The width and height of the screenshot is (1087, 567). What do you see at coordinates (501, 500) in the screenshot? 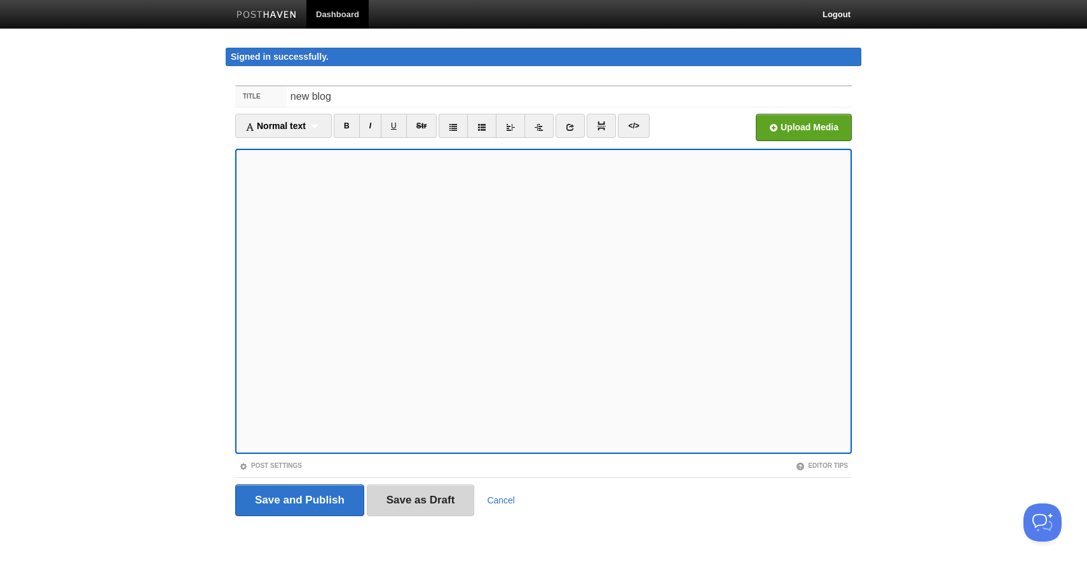
I see `a: Cancel` at bounding box center [501, 500].